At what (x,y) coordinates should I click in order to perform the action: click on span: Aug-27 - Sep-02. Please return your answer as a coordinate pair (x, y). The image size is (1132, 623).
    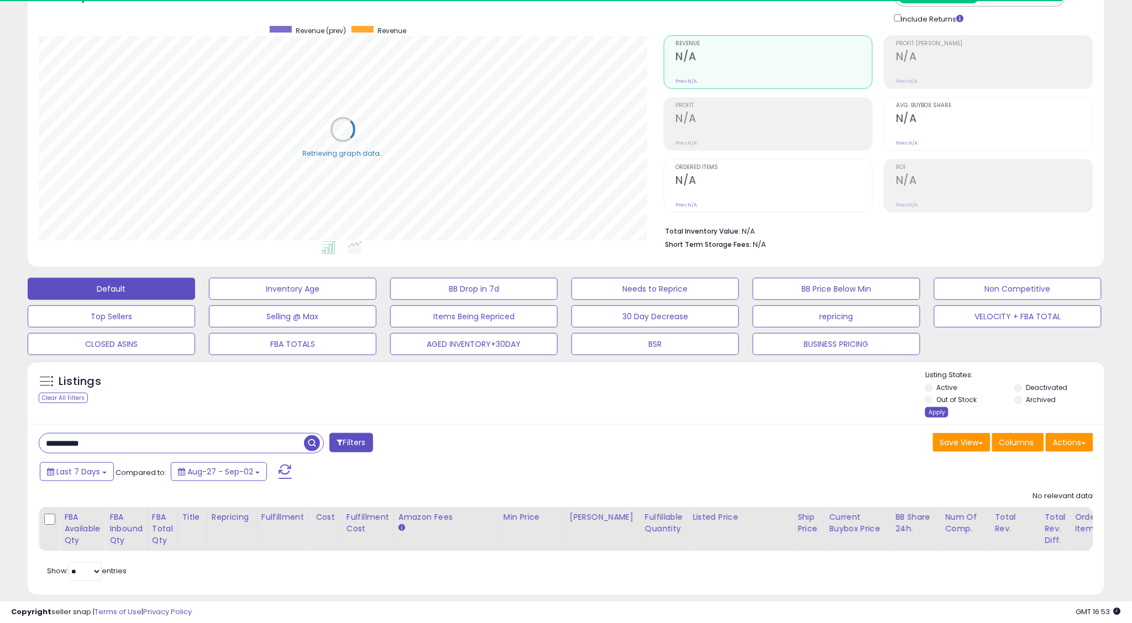
    Looking at the image, I should click on (220, 472).